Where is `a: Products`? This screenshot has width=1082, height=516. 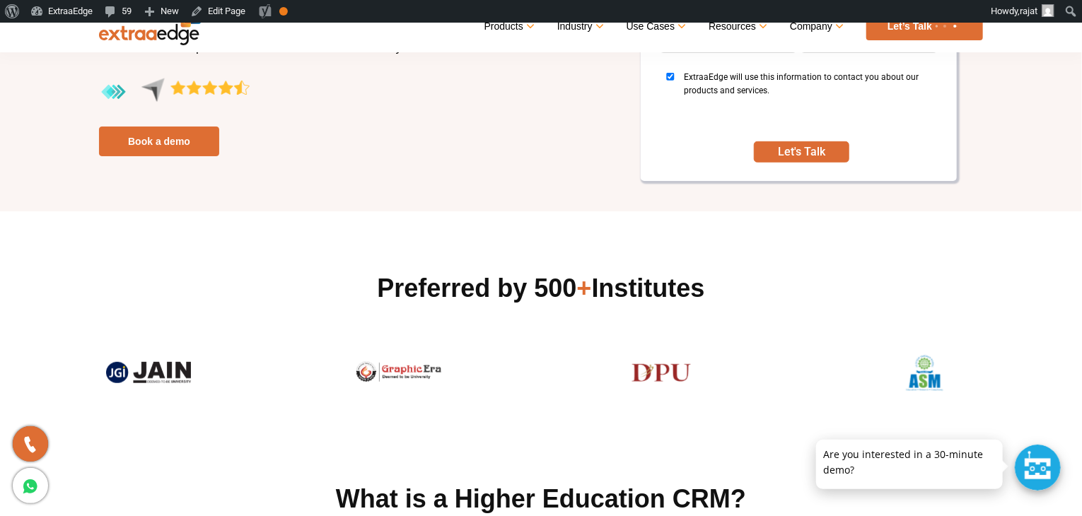 a: Products is located at coordinates (508, 26).